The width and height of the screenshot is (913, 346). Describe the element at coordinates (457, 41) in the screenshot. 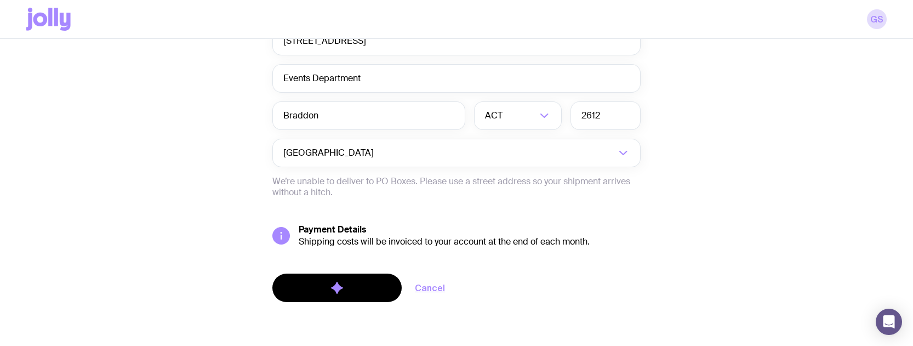

I see `input: Street Address` at that location.